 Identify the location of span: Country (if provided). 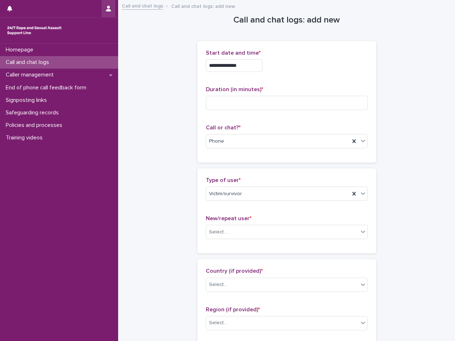
(234, 271).